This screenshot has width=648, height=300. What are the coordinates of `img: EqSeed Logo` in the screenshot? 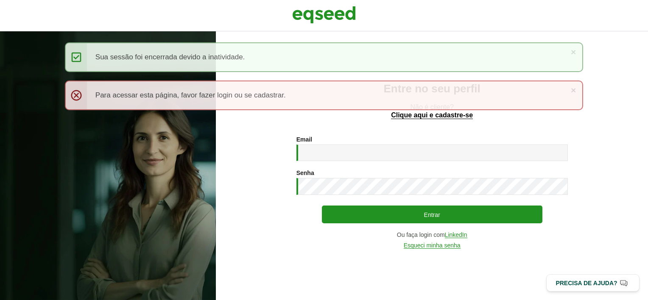 It's located at (324, 15).